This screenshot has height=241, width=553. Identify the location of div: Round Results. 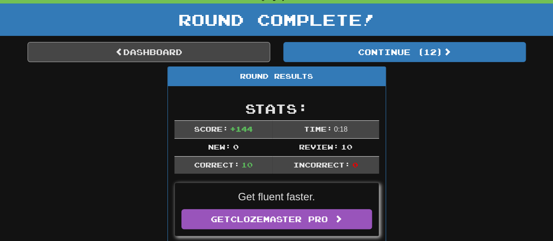
(277, 77).